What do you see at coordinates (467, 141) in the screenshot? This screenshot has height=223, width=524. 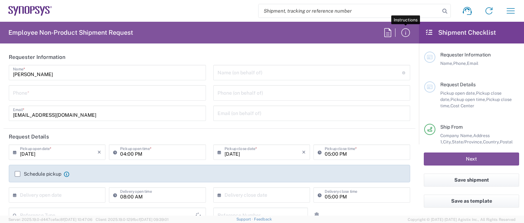 I see `span: State/Province,` at bounding box center [467, 141].